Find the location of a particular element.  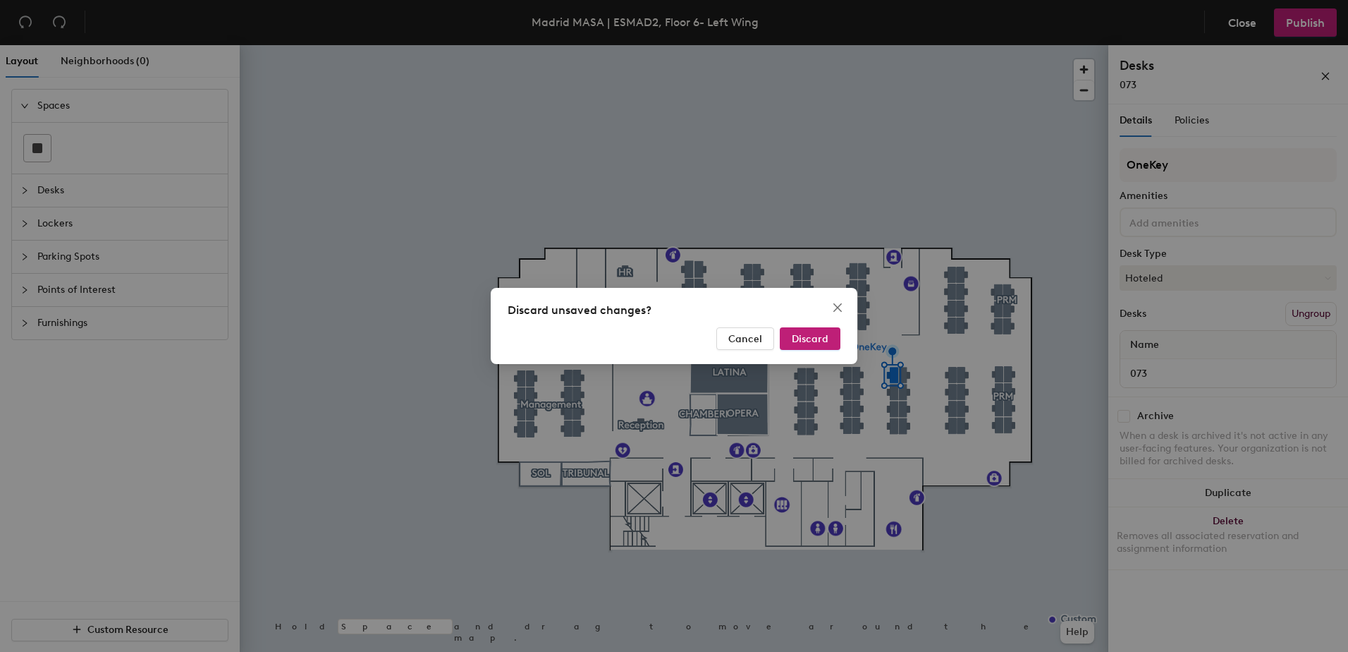

button: Close is located at coordinates (838, 307).